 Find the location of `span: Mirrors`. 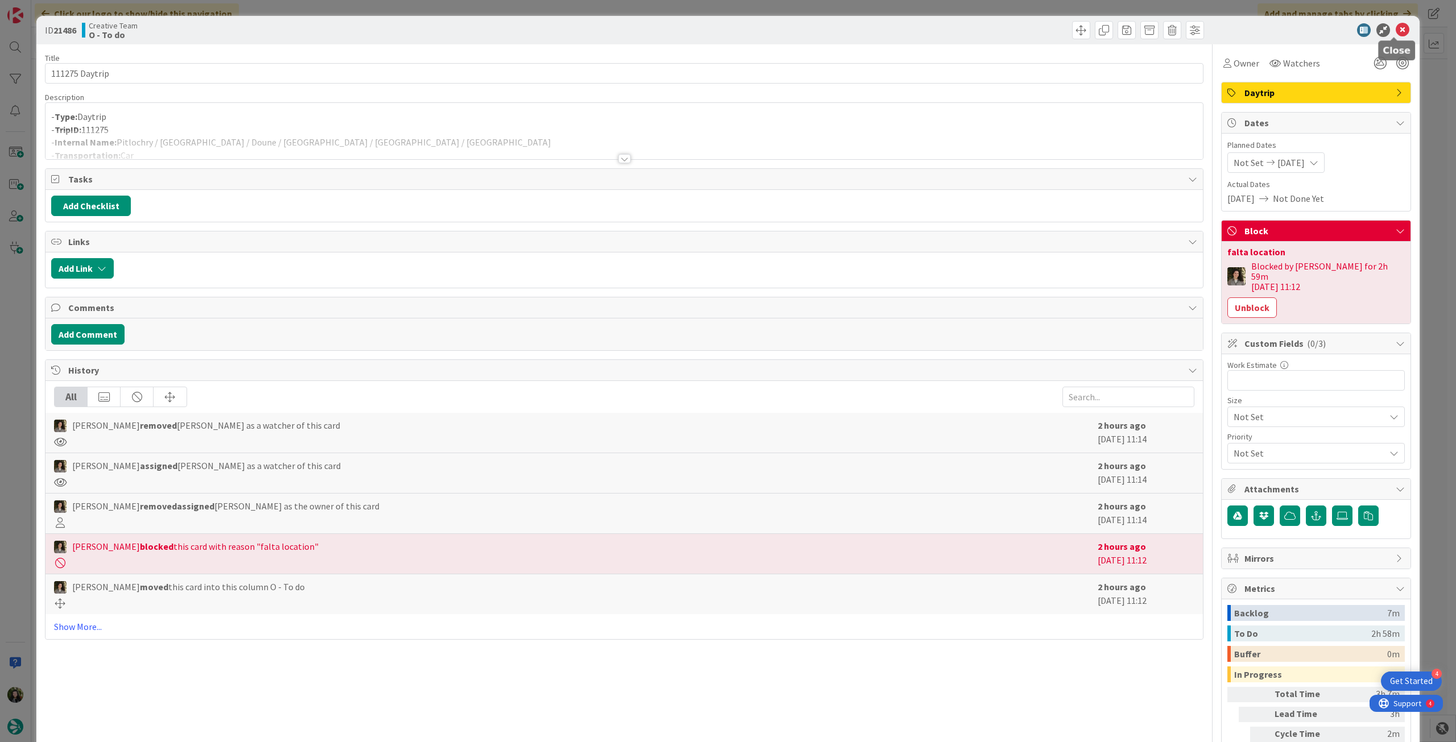

span: Mirrors is located at coordinates (1317, 559).